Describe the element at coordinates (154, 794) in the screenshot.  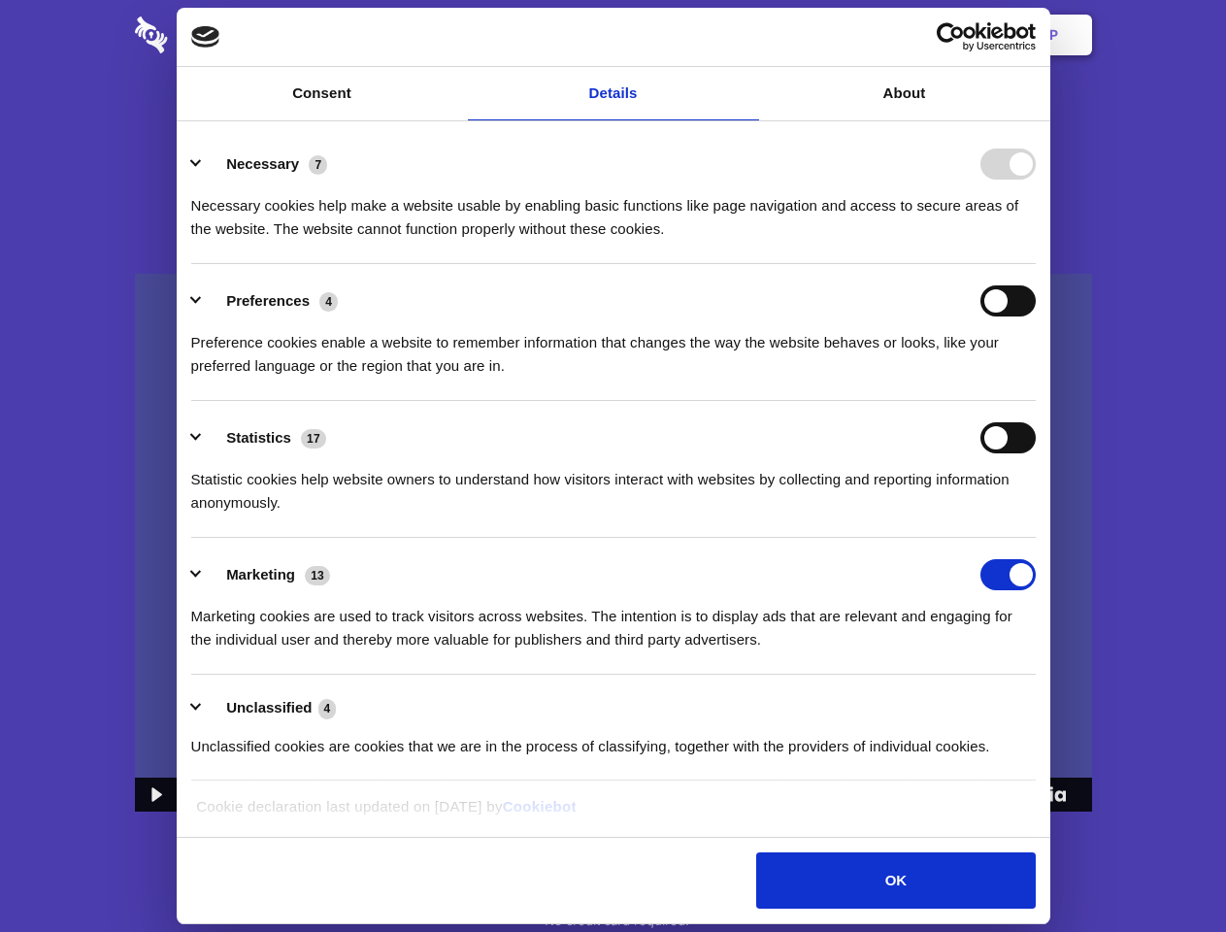
I see `button: Play Video` at that location.